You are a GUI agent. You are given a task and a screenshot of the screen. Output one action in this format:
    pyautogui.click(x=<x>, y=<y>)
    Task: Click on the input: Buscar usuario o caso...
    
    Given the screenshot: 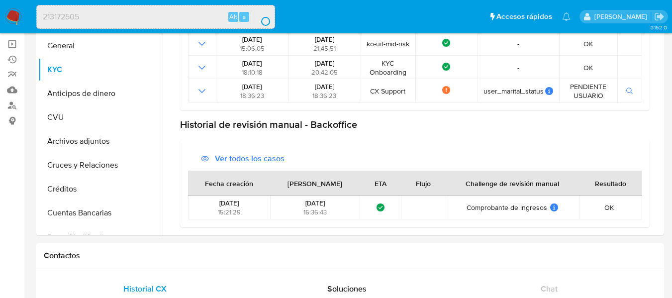 What is the action you would take?
    pyautogui.click(x=156, y=17)
    